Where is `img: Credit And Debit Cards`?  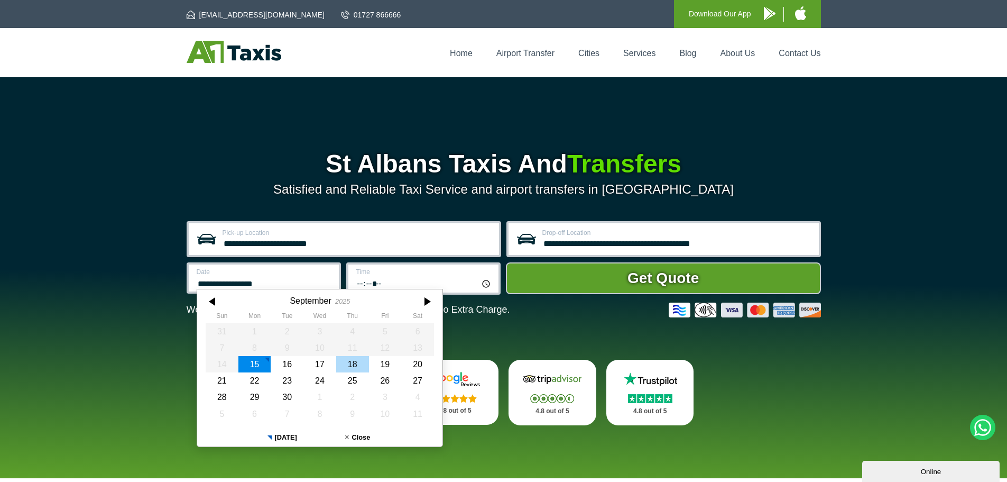 img: Credit And Debit Cards is located at coordinates (745, 310).